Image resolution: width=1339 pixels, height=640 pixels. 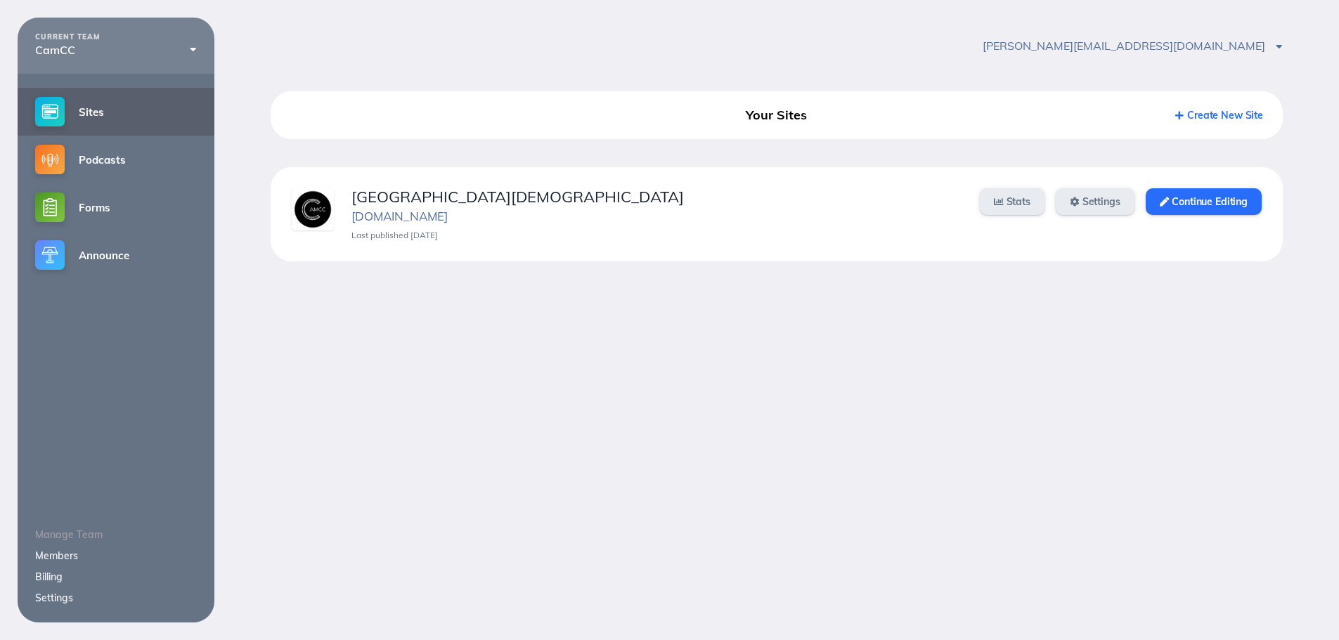 I want to click on img: podcasts-small@2x.png, so click(x=50, y=160).